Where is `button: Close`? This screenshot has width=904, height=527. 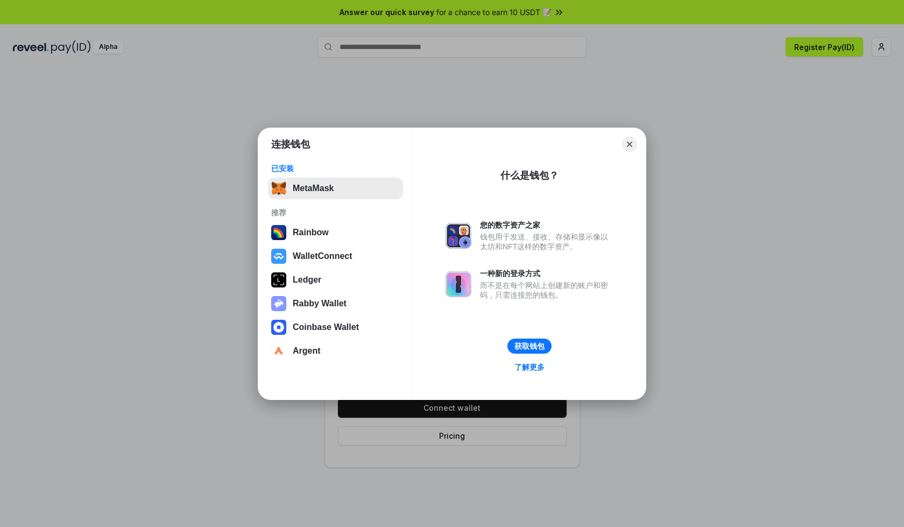 button: Close is located at coordinates (629, 144).